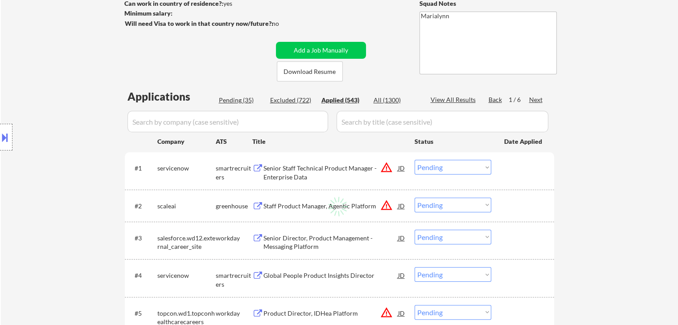 The width and height of the screenshot is (678, 325). What do you see at coordinates (331, 242) in the screenshot?
I see `div: Senior Director, Product Management - Messaging Platform` at bounding box center [331, 242].